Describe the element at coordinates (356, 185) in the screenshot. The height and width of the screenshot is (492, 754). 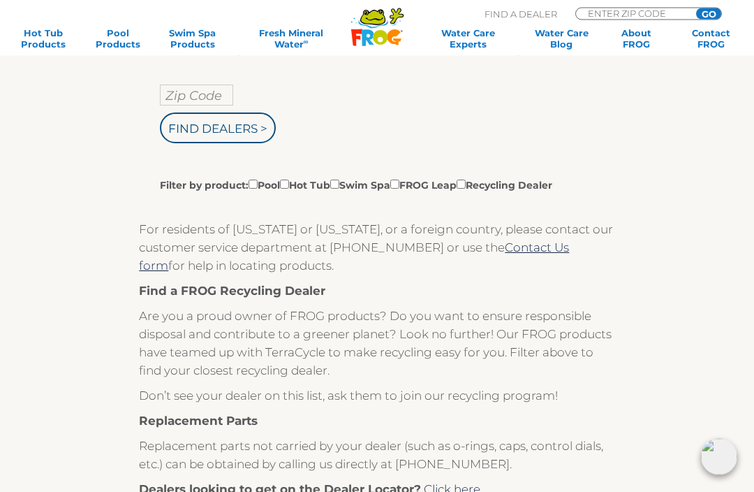
I see `label: Filter by product: Pool Hot Tub Swim Spa FROG Leap Recycling Dealer` at that location.